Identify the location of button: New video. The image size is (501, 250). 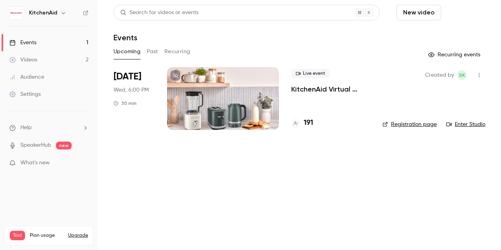
(419, 13).